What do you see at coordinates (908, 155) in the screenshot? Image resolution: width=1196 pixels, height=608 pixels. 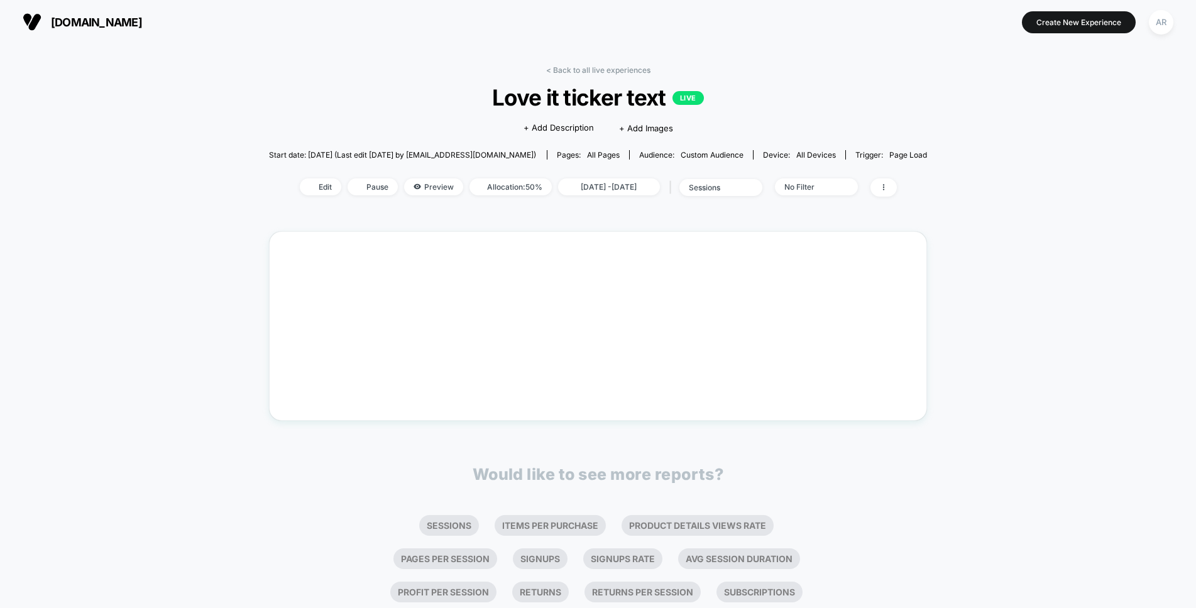 I see `span: Page Load` at bounding box center [908, 155].